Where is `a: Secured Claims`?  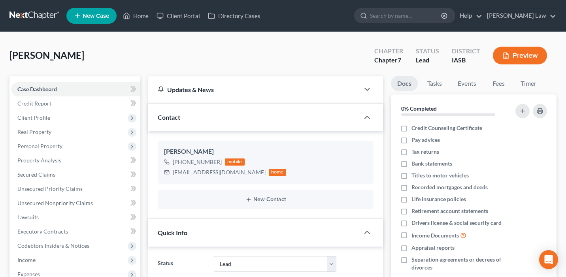
a: Secured Claims is located at coordinates (75, 175).